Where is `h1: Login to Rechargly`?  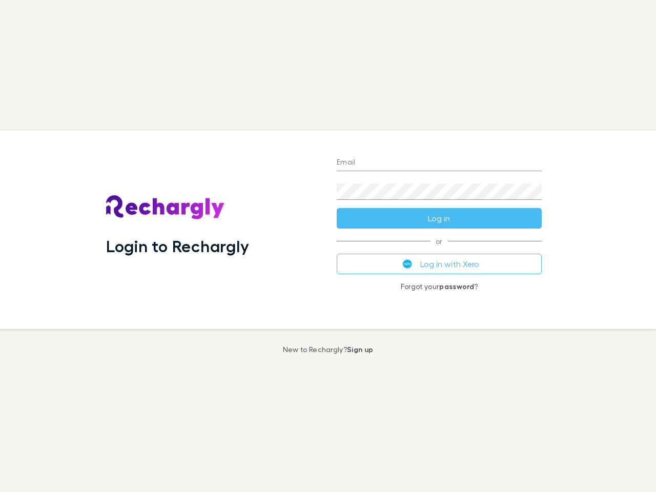 h1: Login to Rechargly is located at coordinates (177, 246).